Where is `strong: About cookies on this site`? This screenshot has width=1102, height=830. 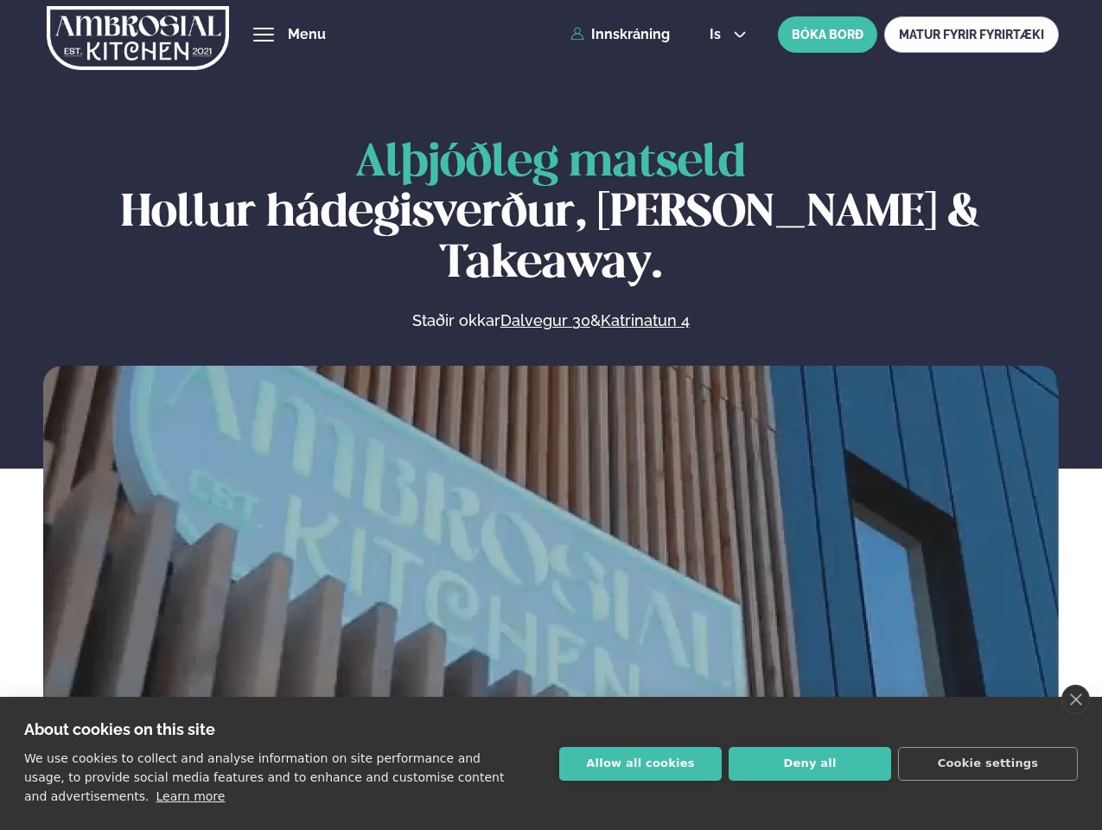 strong: About cookies on this site is located at coordinates (119, 729).